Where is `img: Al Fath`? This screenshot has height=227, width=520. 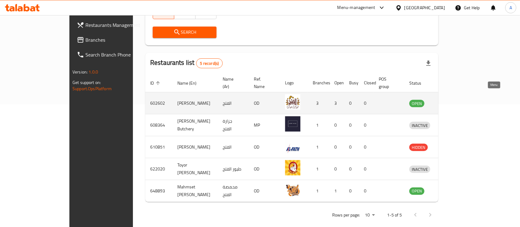 img: Al Fath is located at coordinates (293, 102).